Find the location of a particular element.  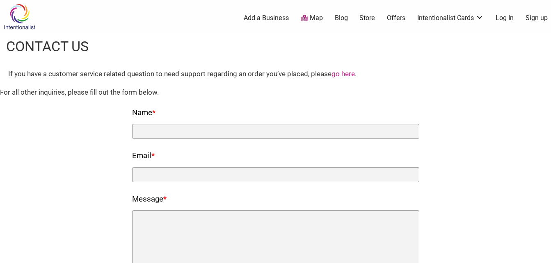

a: Intentionalist Cards is located at coordinates (450, 18).